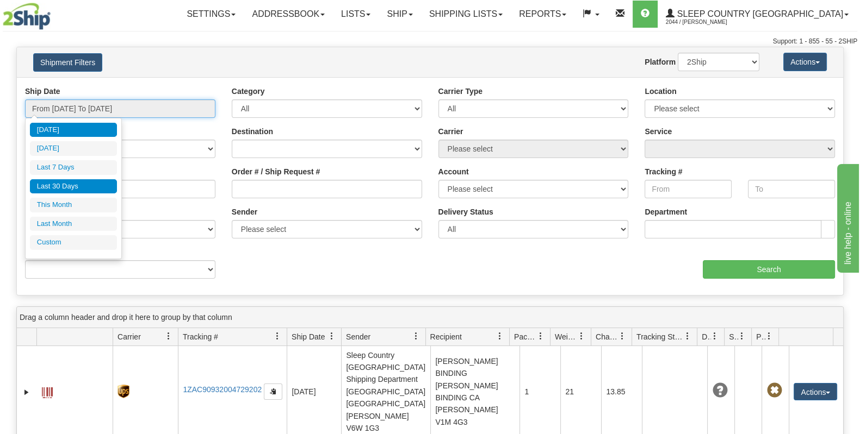 The height and width of the screenshot is (434, 860). I want to click on a: Reports, so click(542, 14).